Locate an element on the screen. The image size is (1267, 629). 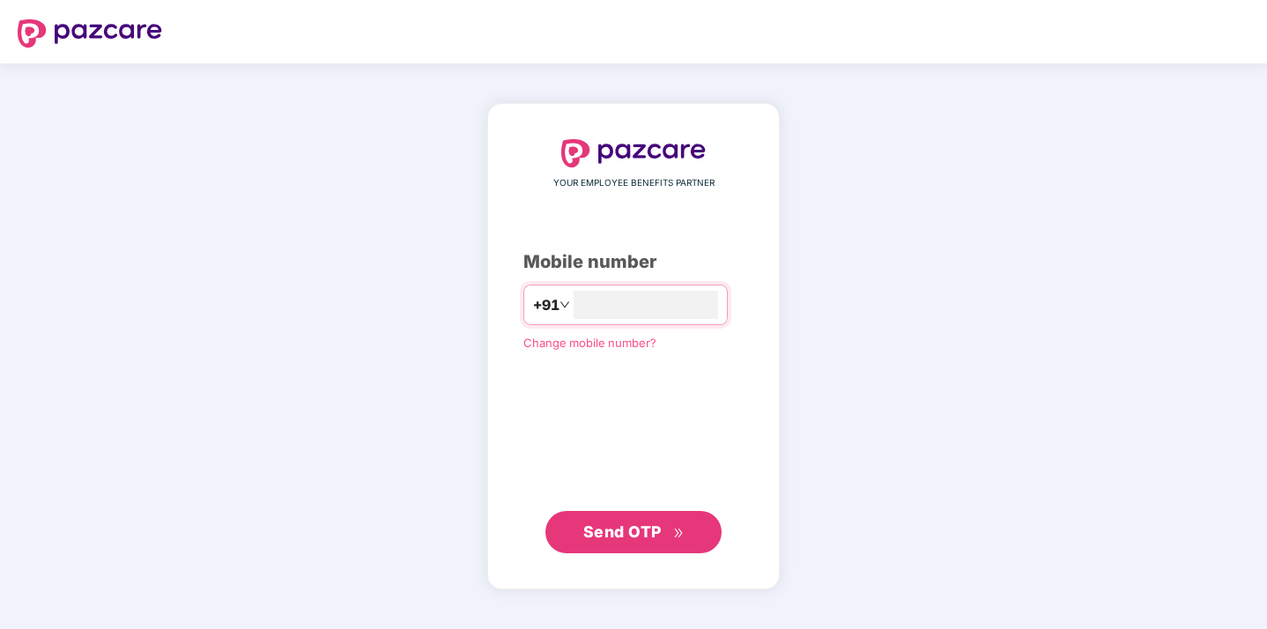
button: Send OTPdouble-right is located at coordinates (634, 532).